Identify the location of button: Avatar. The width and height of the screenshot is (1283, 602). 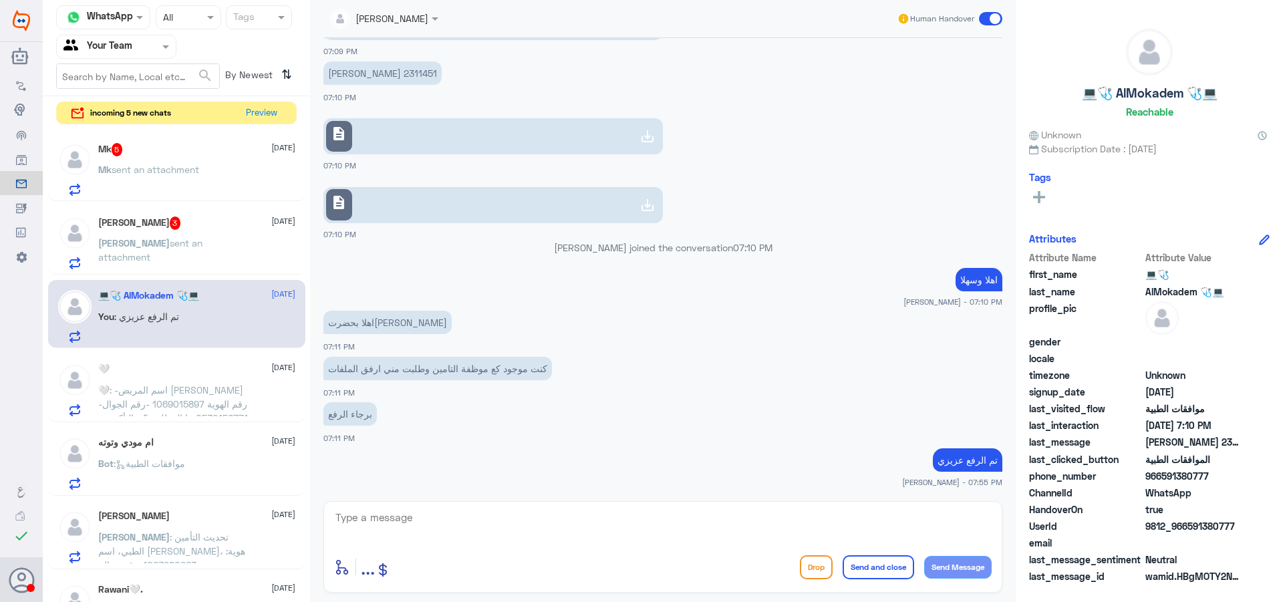
(21, 580).